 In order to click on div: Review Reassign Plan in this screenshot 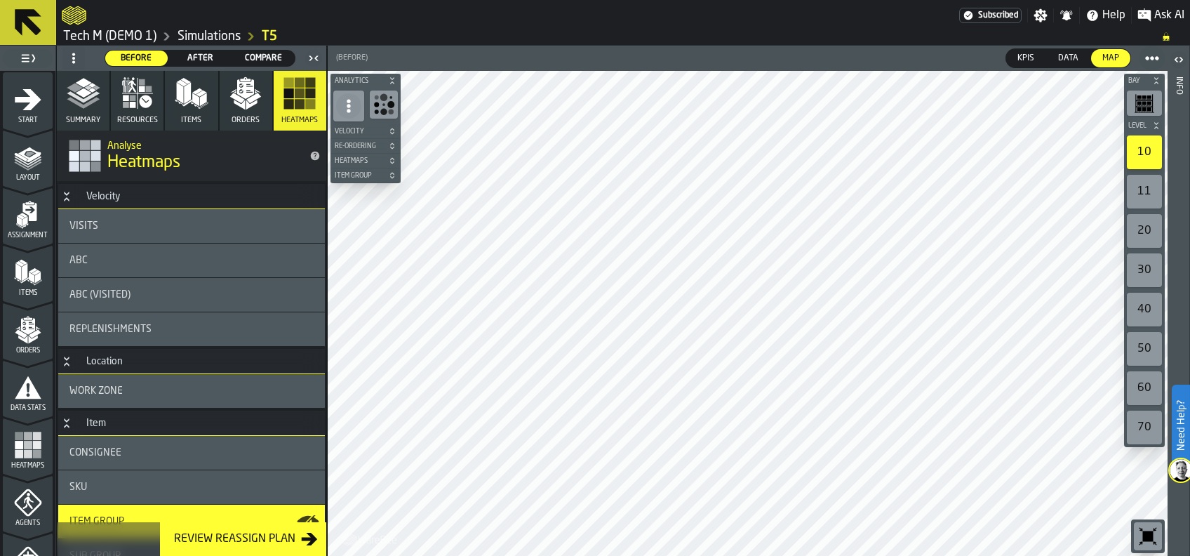, I will do `click(234, 539)`.